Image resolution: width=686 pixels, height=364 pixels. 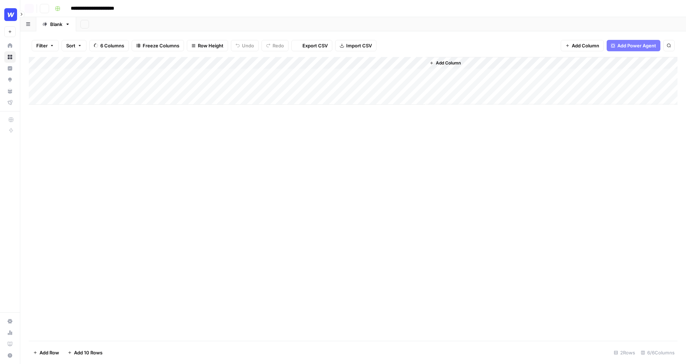 What do you see at coordinates (71, 46) in the screenshot?
I see `span: Sort` at bounding box center [71, 46].